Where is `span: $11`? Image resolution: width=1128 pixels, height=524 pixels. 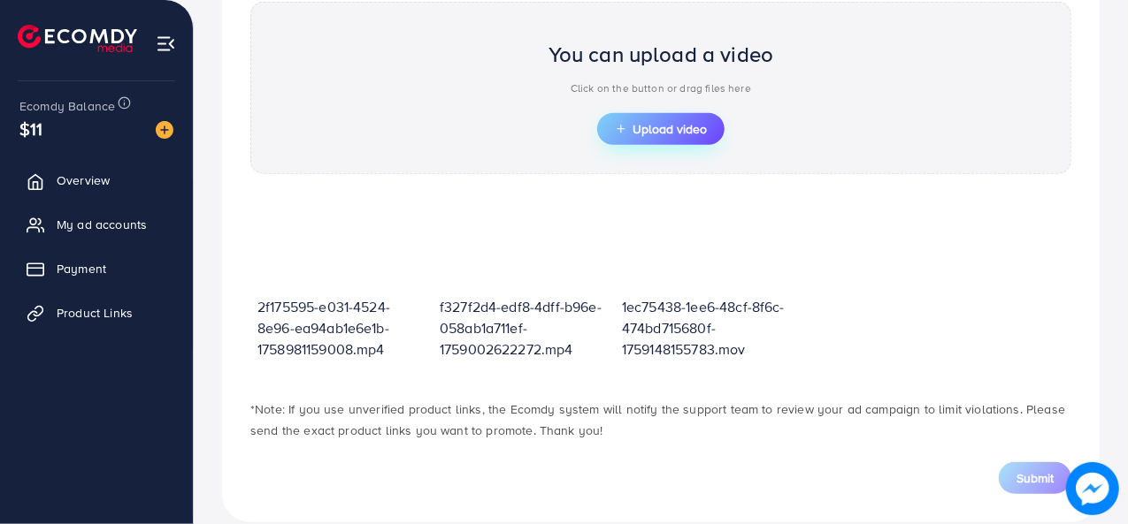
span: $11 is located at coordinates (31, 128).